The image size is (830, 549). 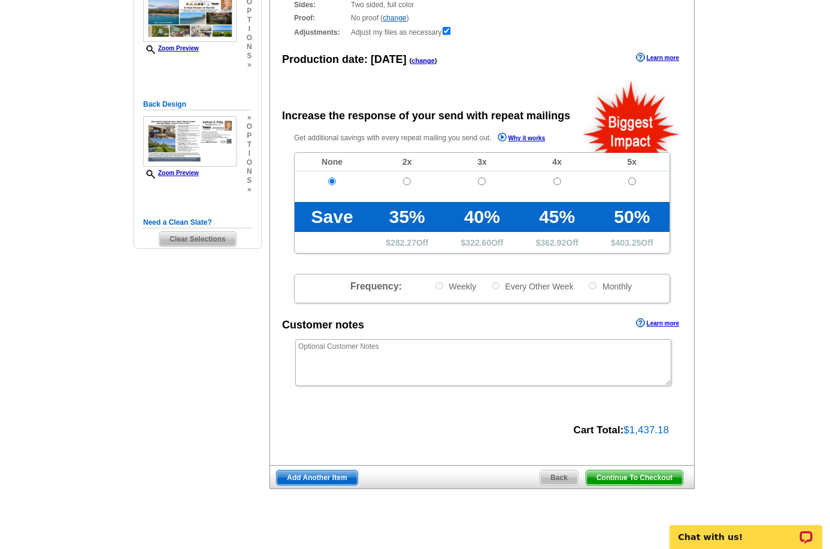 What do you see at coordinates (332, 162) in the screenshot?
I see `td: None` at bounding box center [332, 162].